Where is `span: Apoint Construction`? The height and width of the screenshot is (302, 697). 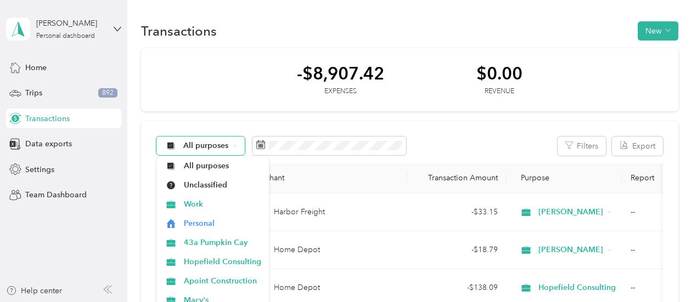 span: Apoint Construction is located at coordinates (222, 281).